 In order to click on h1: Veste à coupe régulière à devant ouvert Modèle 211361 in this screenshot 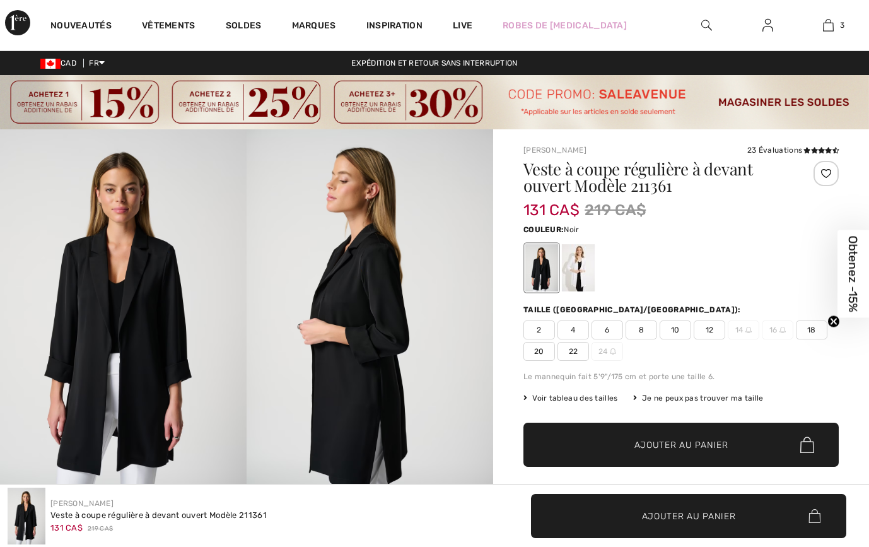, I will do `click(655, 177)`.